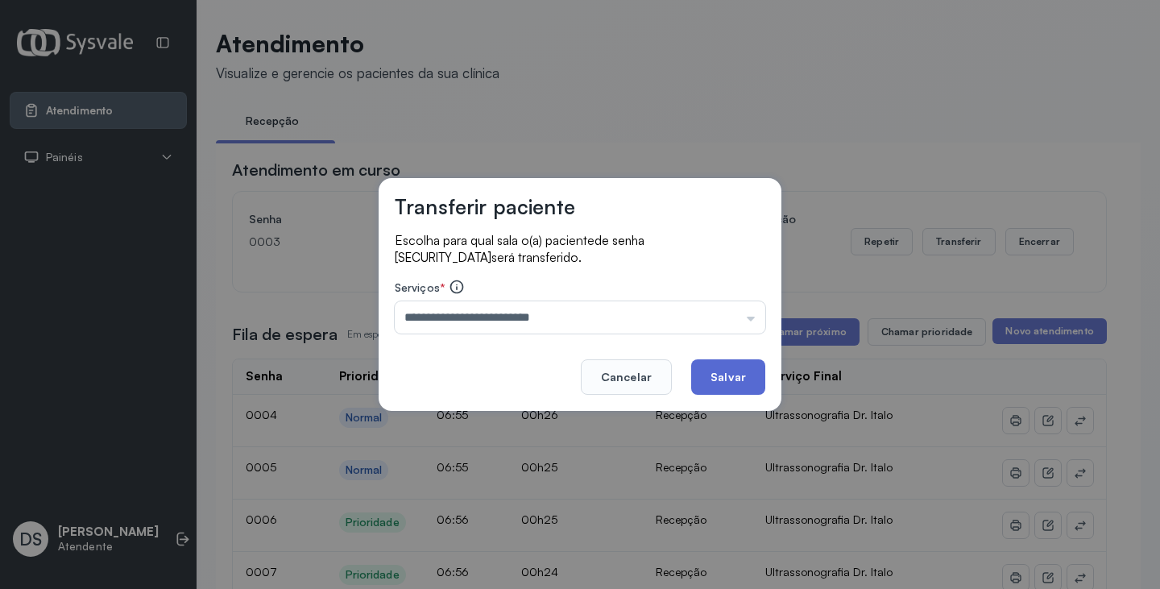 Image resolution: width=1160 pixels, height=589 pixels. What do you see at coordinates (626, 377) in the screenshot?
I see `button: Cancelar` at bounding box center [626, 377].